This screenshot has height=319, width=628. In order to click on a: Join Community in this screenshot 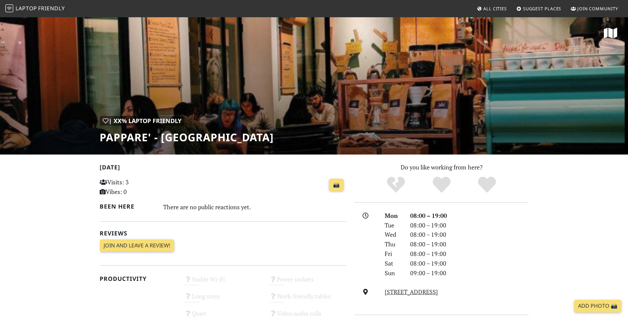, I will do `click(594, 9)`.